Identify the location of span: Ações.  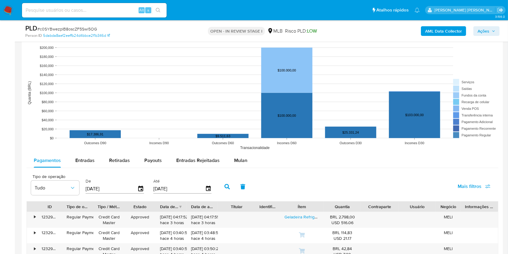
(483, 31).